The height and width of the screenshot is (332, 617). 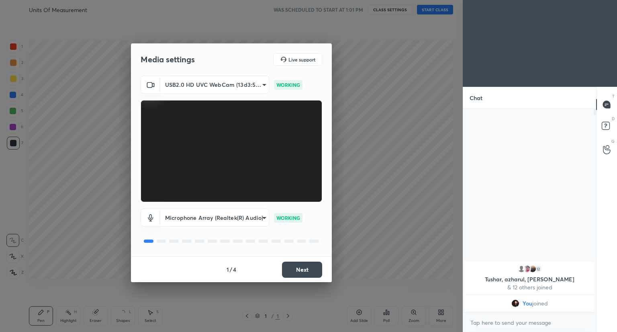 What do you see at coordinates (302, 269) in the screenshot?
I see `button: Next` at bounding box center [302, 269].